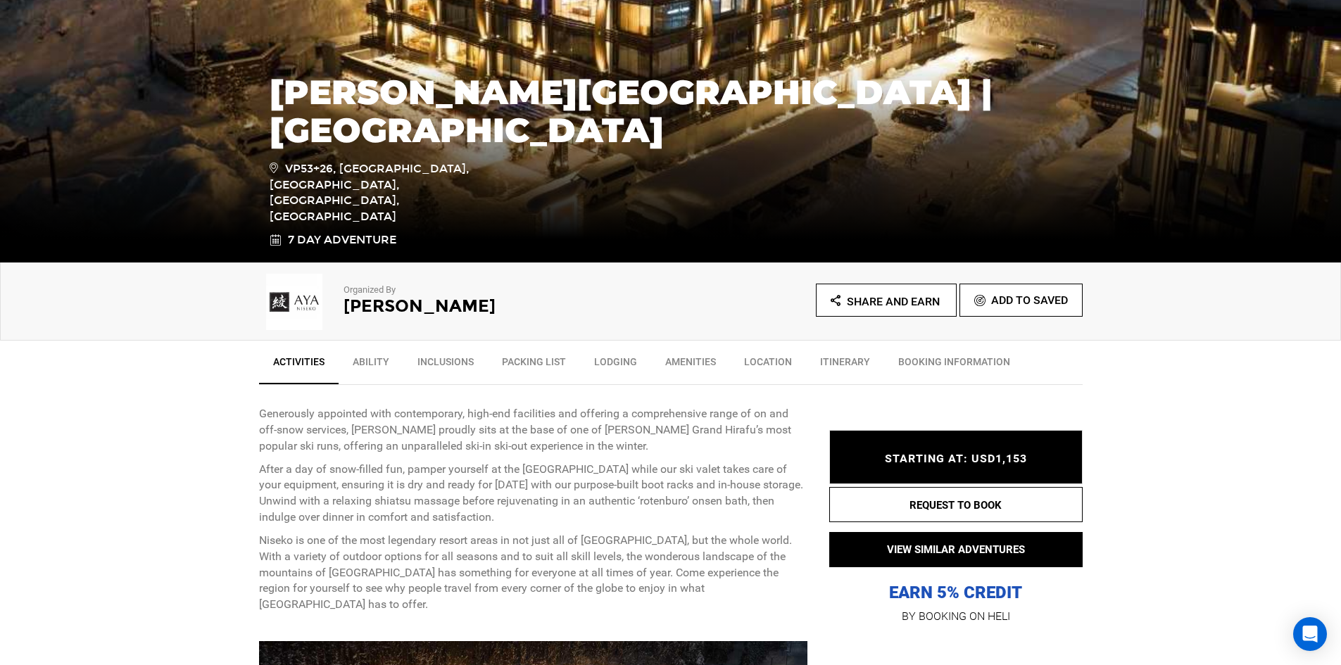  Describe the element at coordinates (1029, 300) in the screenshot. I see `span: Add To Saved` at that location.